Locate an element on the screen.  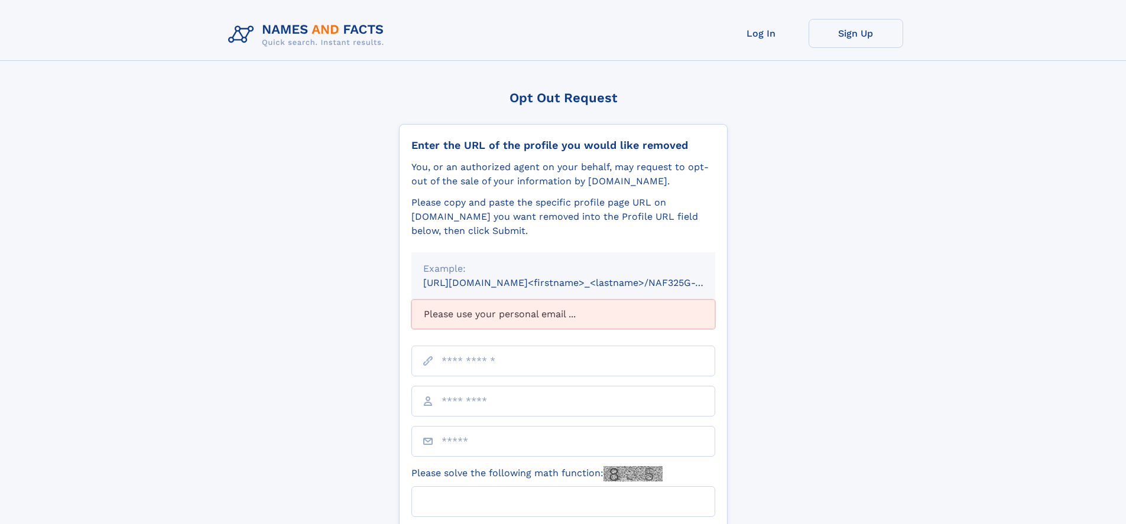
div: Example: is located at coordinates (563, 269).